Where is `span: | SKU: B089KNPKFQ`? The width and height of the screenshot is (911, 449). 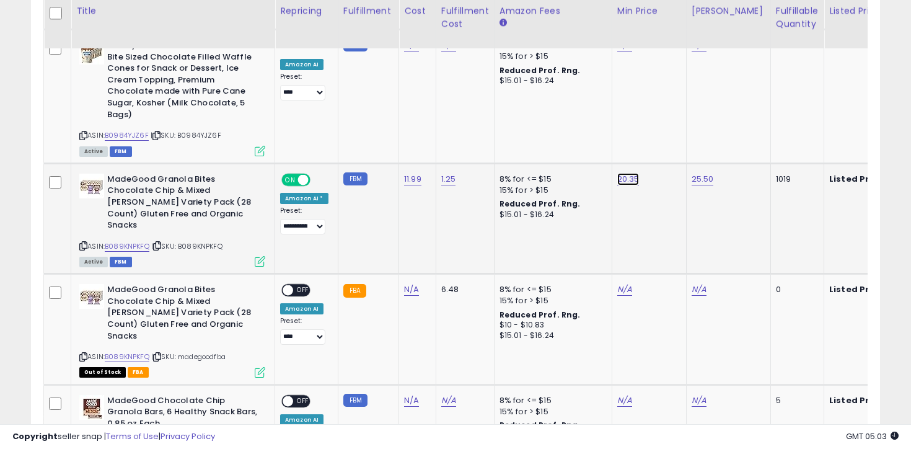
span: | SKU: B089KNPKFQ is located at coordinates (187, 246).